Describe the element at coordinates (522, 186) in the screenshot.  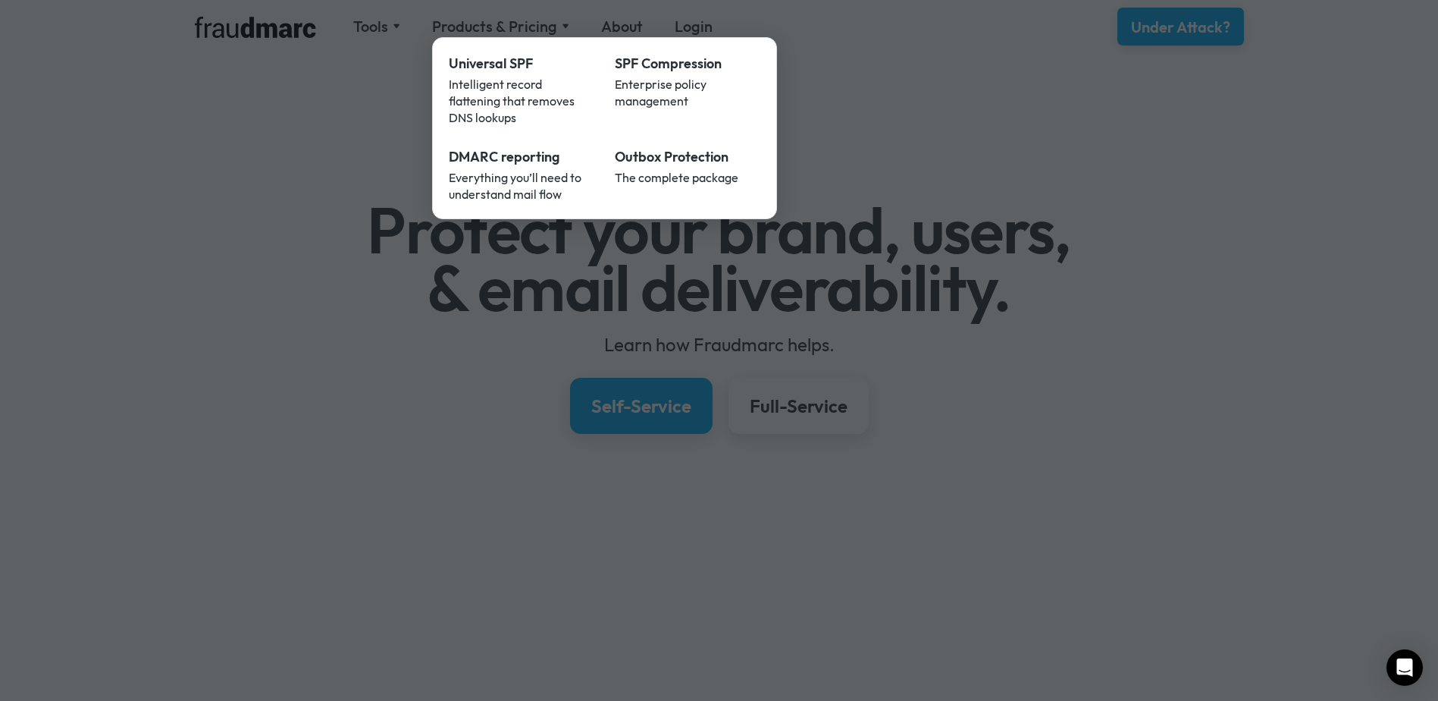
I see `div: Everything you’ll need to understand mail flow` at that location.